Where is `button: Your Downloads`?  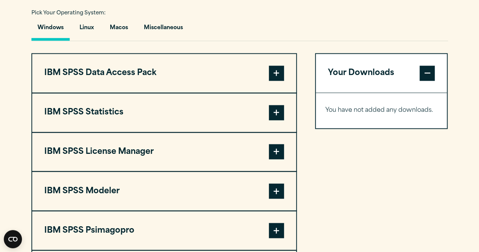
button: Your Downloads is located at coordinates (381, 73).